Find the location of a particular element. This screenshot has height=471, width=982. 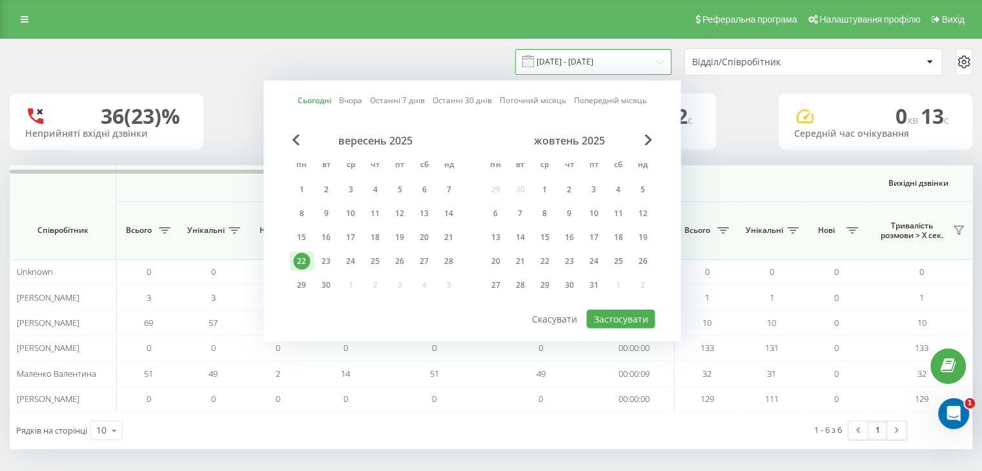

div: вт 9 вер 2025 р. is located at coordinates (326, 214).